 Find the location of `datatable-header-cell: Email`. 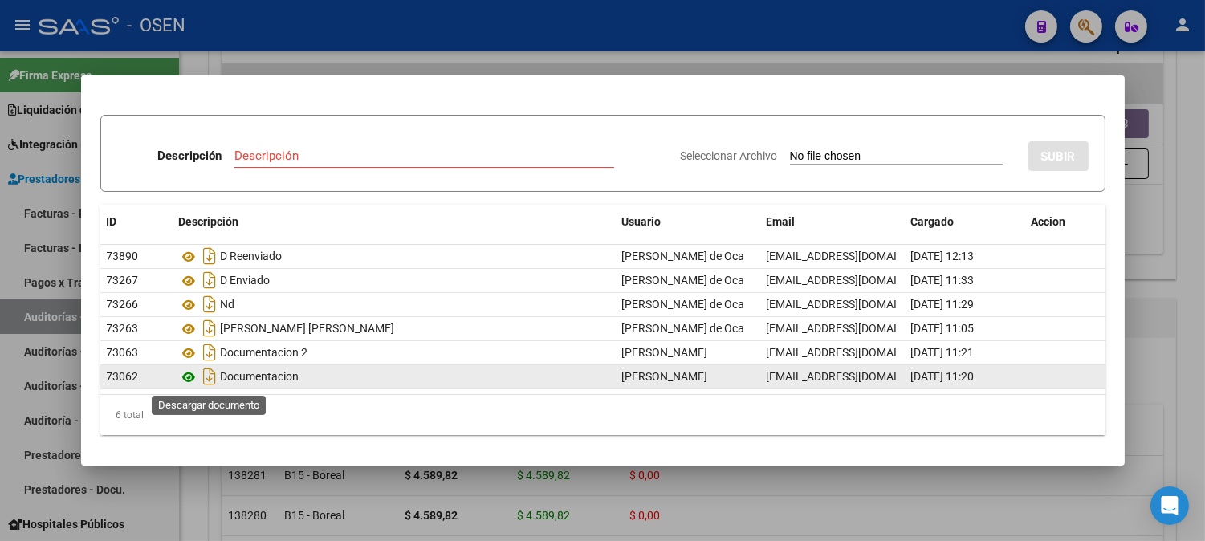

datatable-header-cell: Email is located at coordinates (833, 222).